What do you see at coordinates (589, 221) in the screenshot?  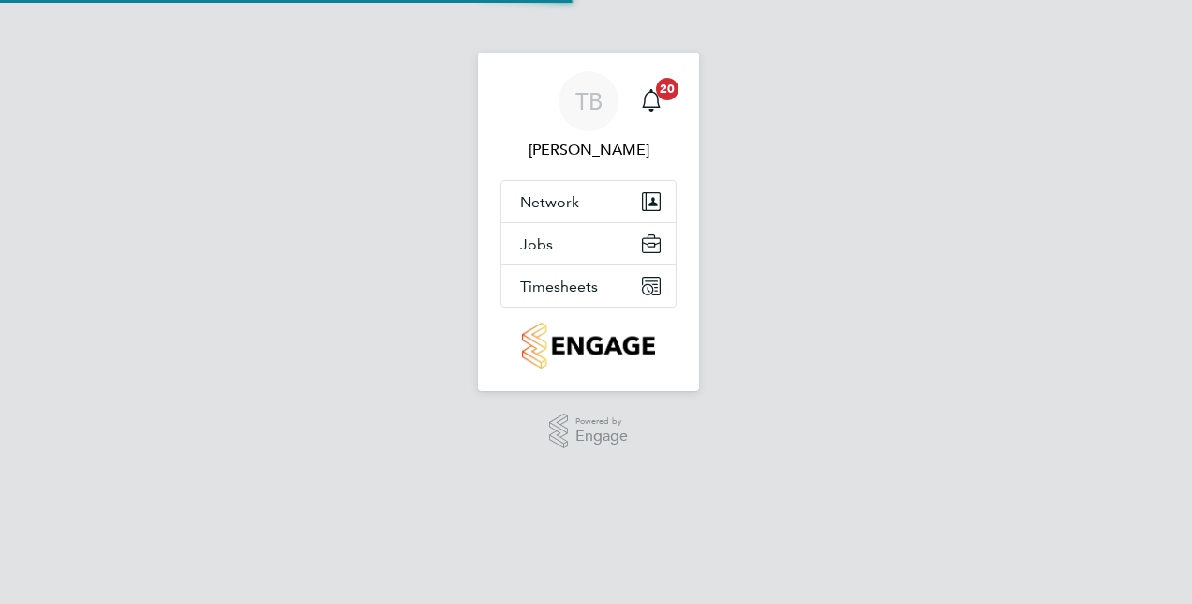 I see `nav: Main navigation` at bounding box center [589, 221].